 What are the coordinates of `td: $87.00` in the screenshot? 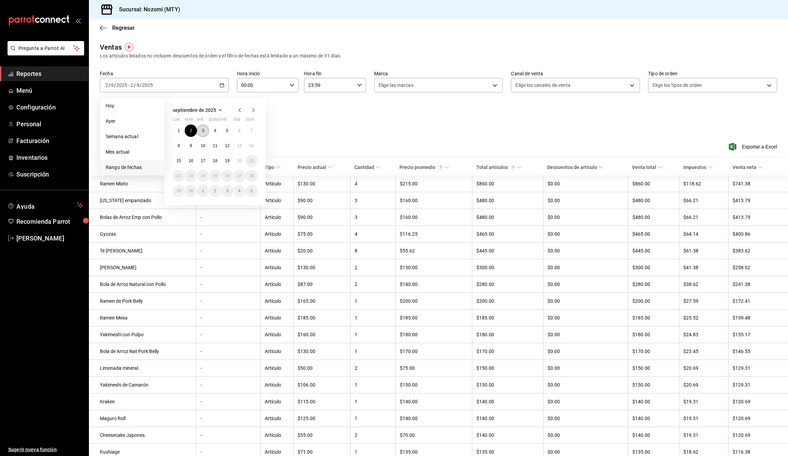 It's located at (322, 284).